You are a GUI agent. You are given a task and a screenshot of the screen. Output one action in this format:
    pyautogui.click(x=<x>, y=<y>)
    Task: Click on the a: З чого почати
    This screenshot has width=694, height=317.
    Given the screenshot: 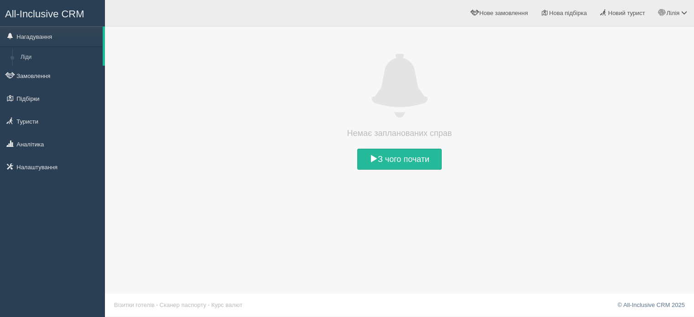 What is the action you would take?
    pyautogui.click(x=399, y=159)
    